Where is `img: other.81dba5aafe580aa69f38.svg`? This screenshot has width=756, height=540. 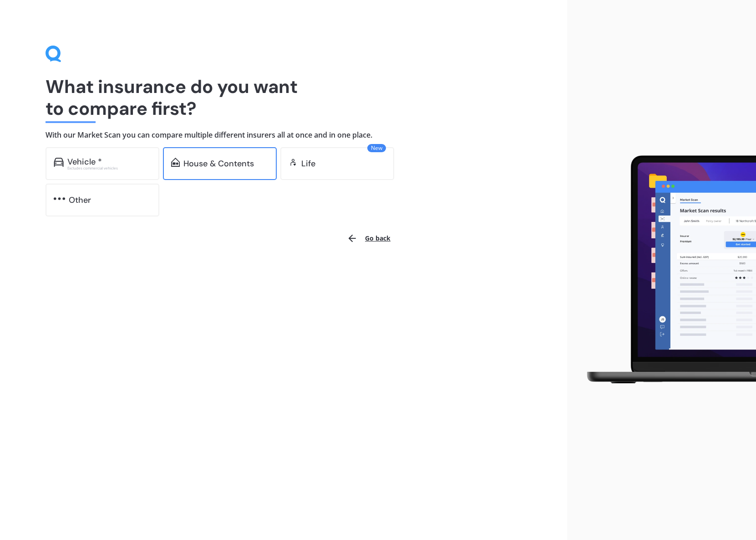 img: other.81dba5aafe580aa69f38.svg is located at coordinates (59, 199).